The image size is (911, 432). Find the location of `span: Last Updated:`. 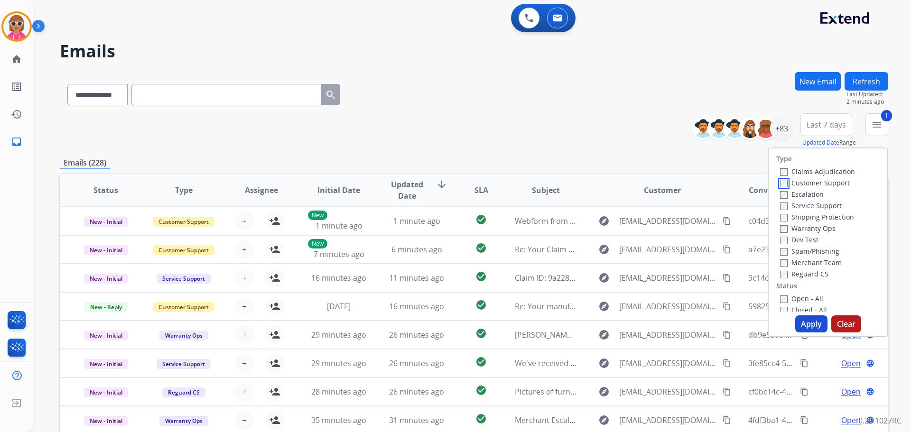

span: Last Updated: is located at coordinates (868, 94).